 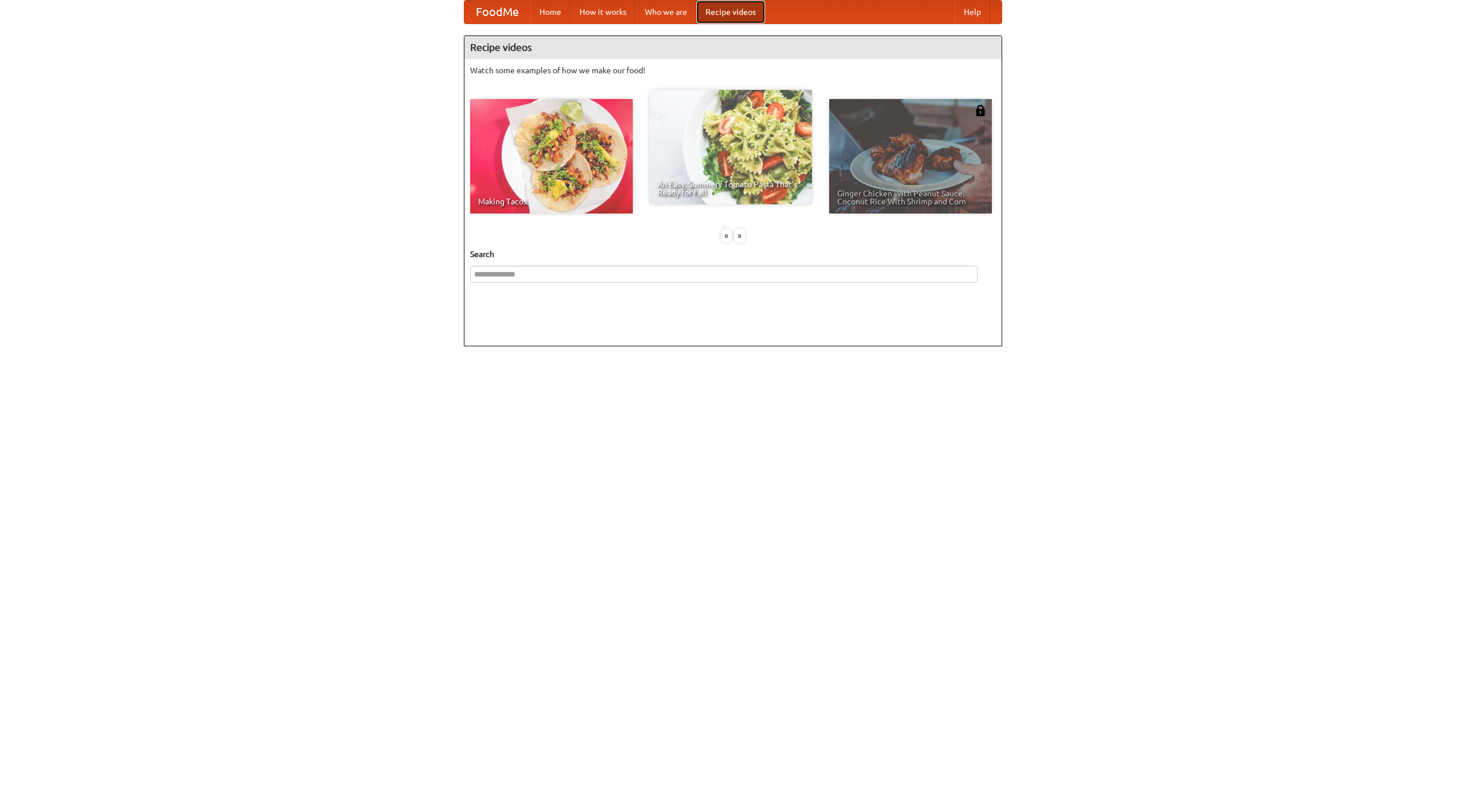 What do you see at coordinates (980, 111) in the screenshot?
I see `img: 483408.png` at bounding box center [980, 111].